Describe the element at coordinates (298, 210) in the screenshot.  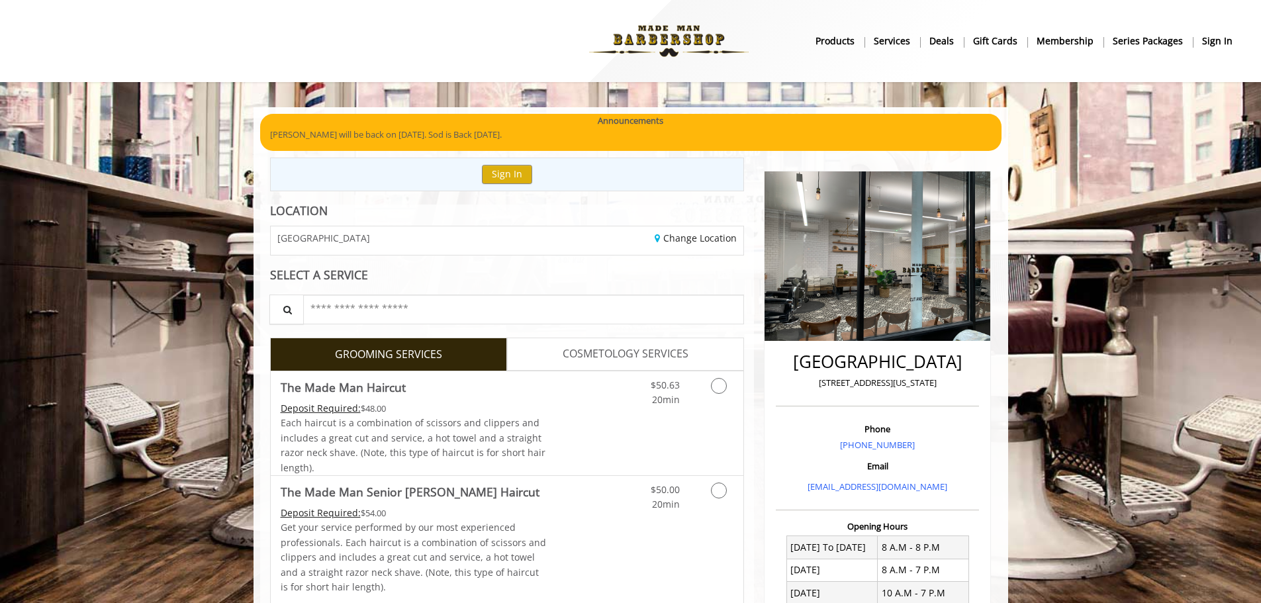
I see `b: LOCATION` at that location.